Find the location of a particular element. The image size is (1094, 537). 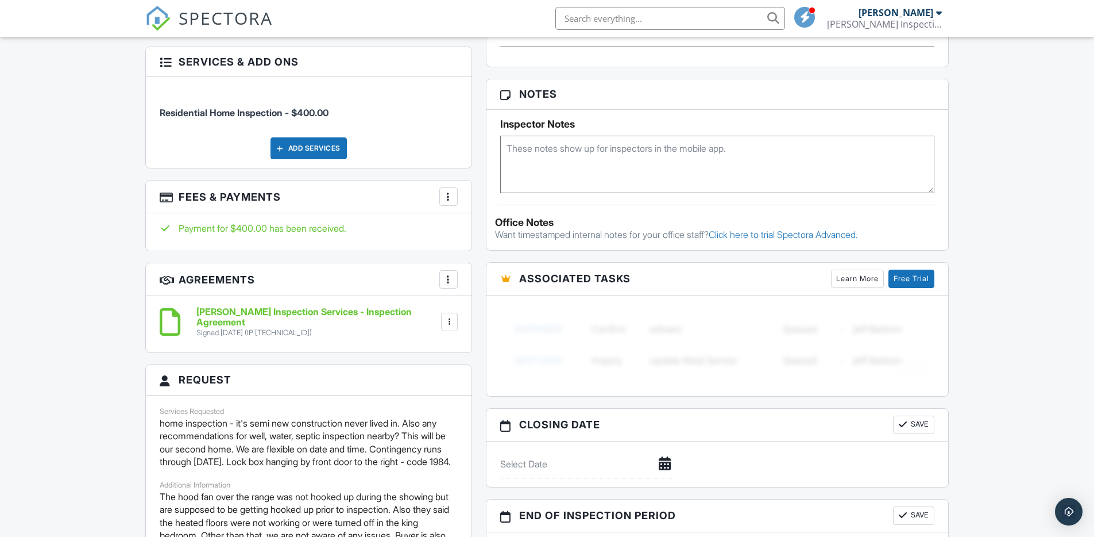

input: Search everything... is located at coordinates (670, 18).